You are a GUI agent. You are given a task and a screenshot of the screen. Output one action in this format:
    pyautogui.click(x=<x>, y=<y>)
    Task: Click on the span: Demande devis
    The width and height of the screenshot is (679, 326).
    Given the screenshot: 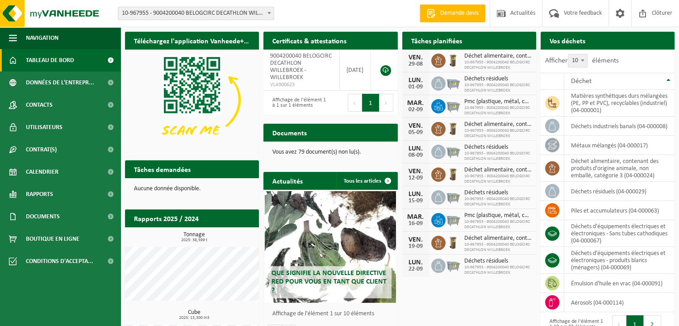 What is the action you would take?
    pyautogui.click(x=460, y=13)
    